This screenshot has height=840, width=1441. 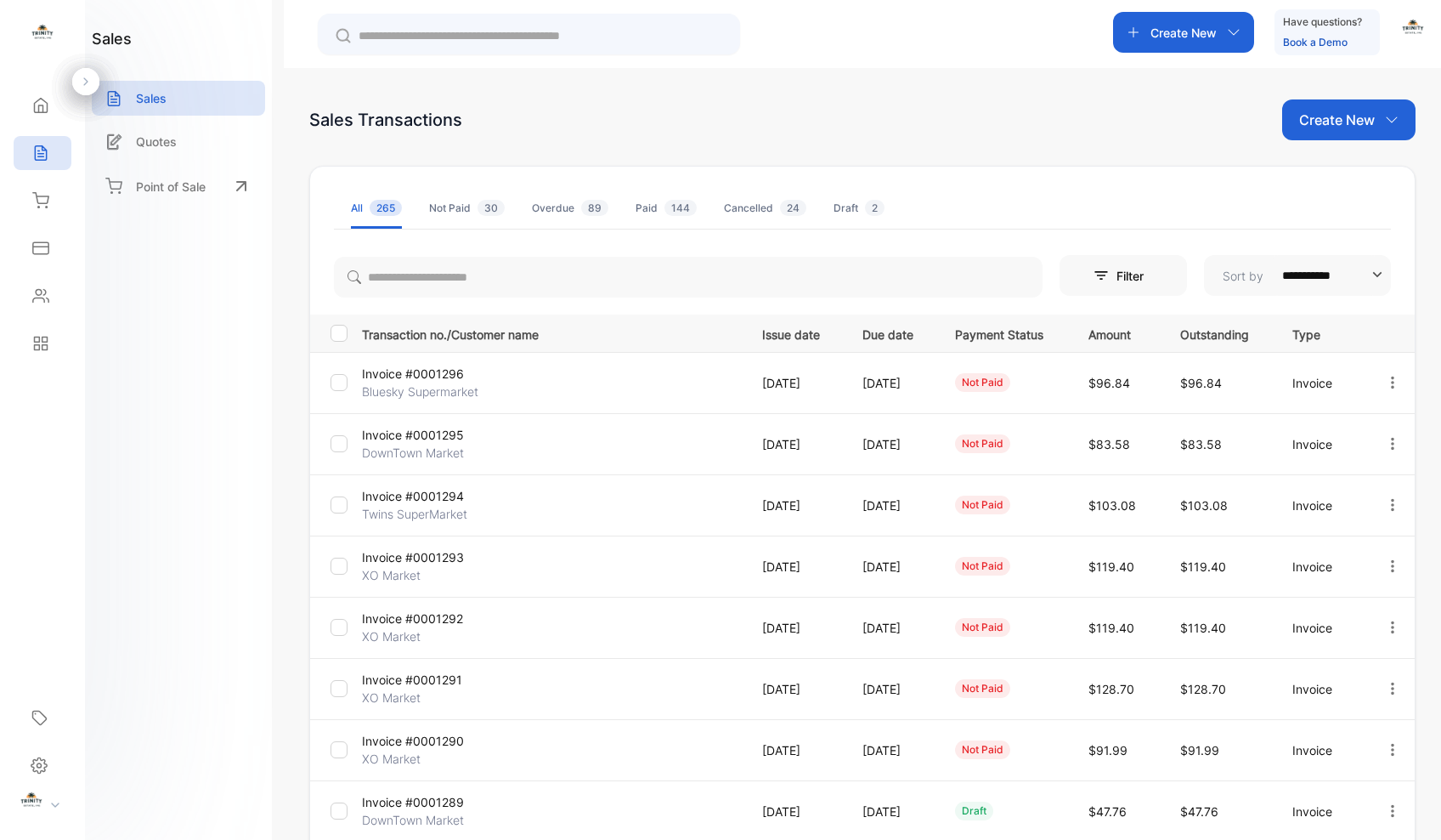 What do you see at coordinates (1244, 275) in the screenshot?
I see `p: Sort by` at bounding box center [1244, 275].